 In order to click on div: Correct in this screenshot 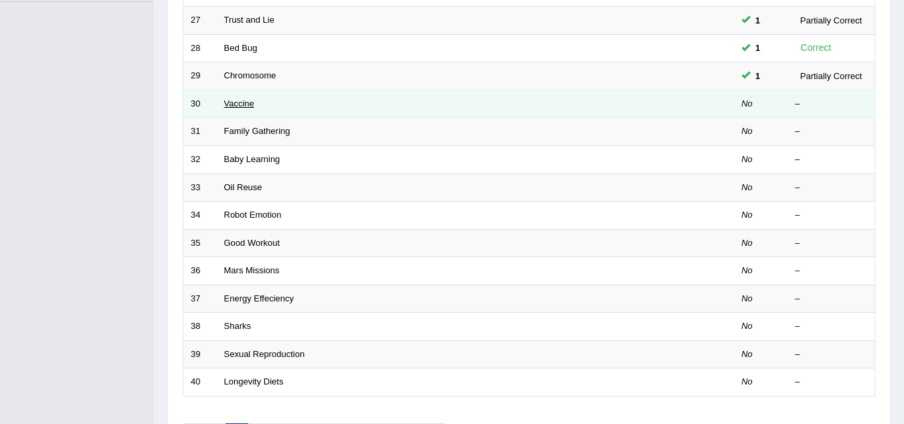, I will do `click(816, 48)`.